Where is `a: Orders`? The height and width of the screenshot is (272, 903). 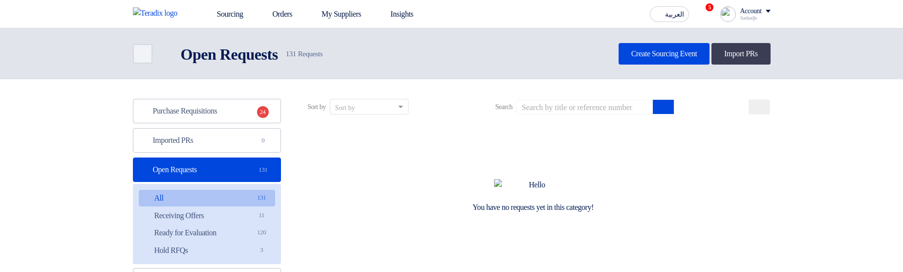
a: Orders is located at coordinates (275, 14).